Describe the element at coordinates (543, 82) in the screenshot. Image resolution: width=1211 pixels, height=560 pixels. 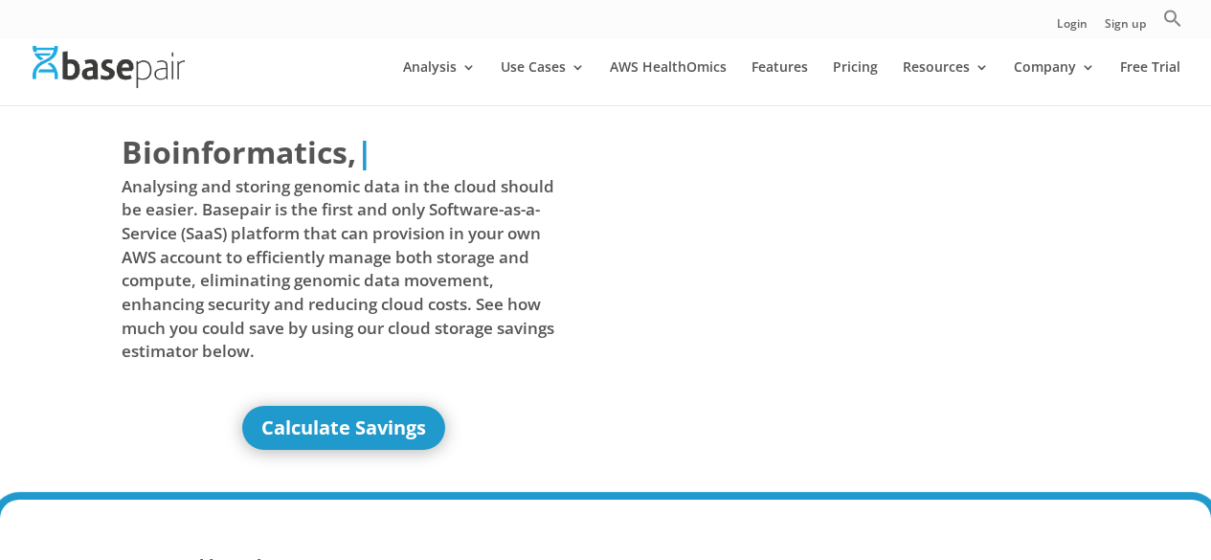
I see `a: Use Cases` at that location.